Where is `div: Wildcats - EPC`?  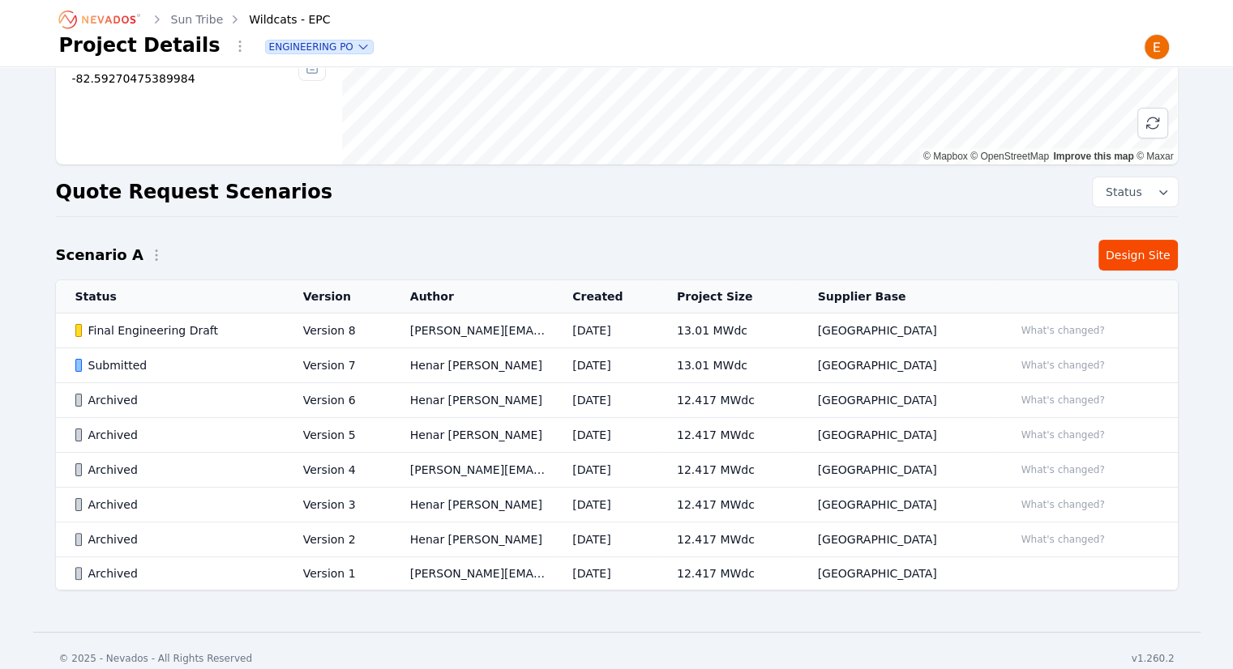 div: Wildcats - EPC is located at coordinates (278, 19).